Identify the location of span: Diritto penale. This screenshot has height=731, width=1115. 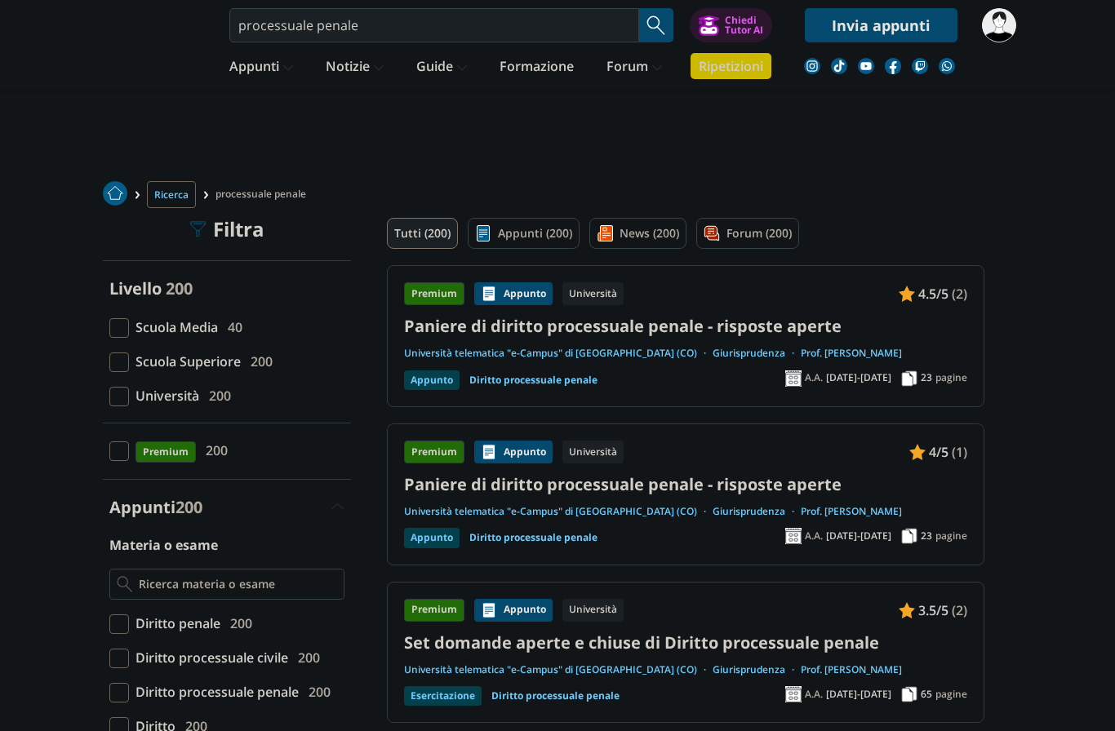
(175, 623).